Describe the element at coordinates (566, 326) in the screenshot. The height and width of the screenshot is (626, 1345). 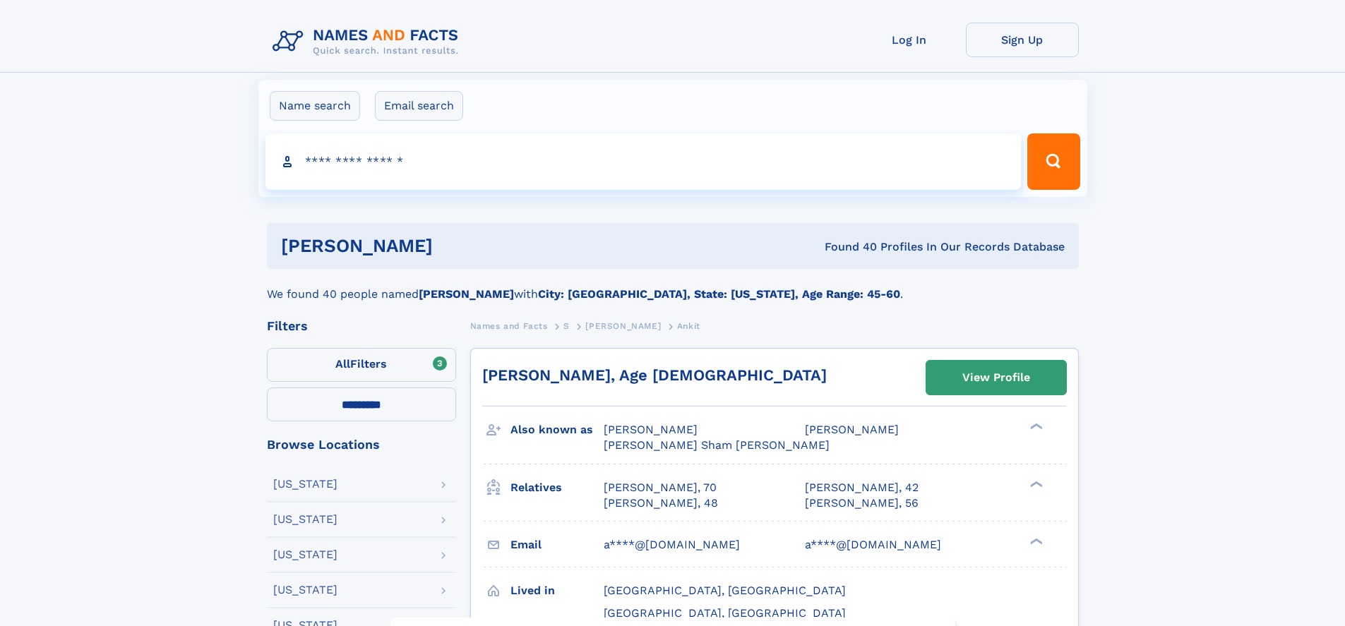
I see `span: S` at that location.